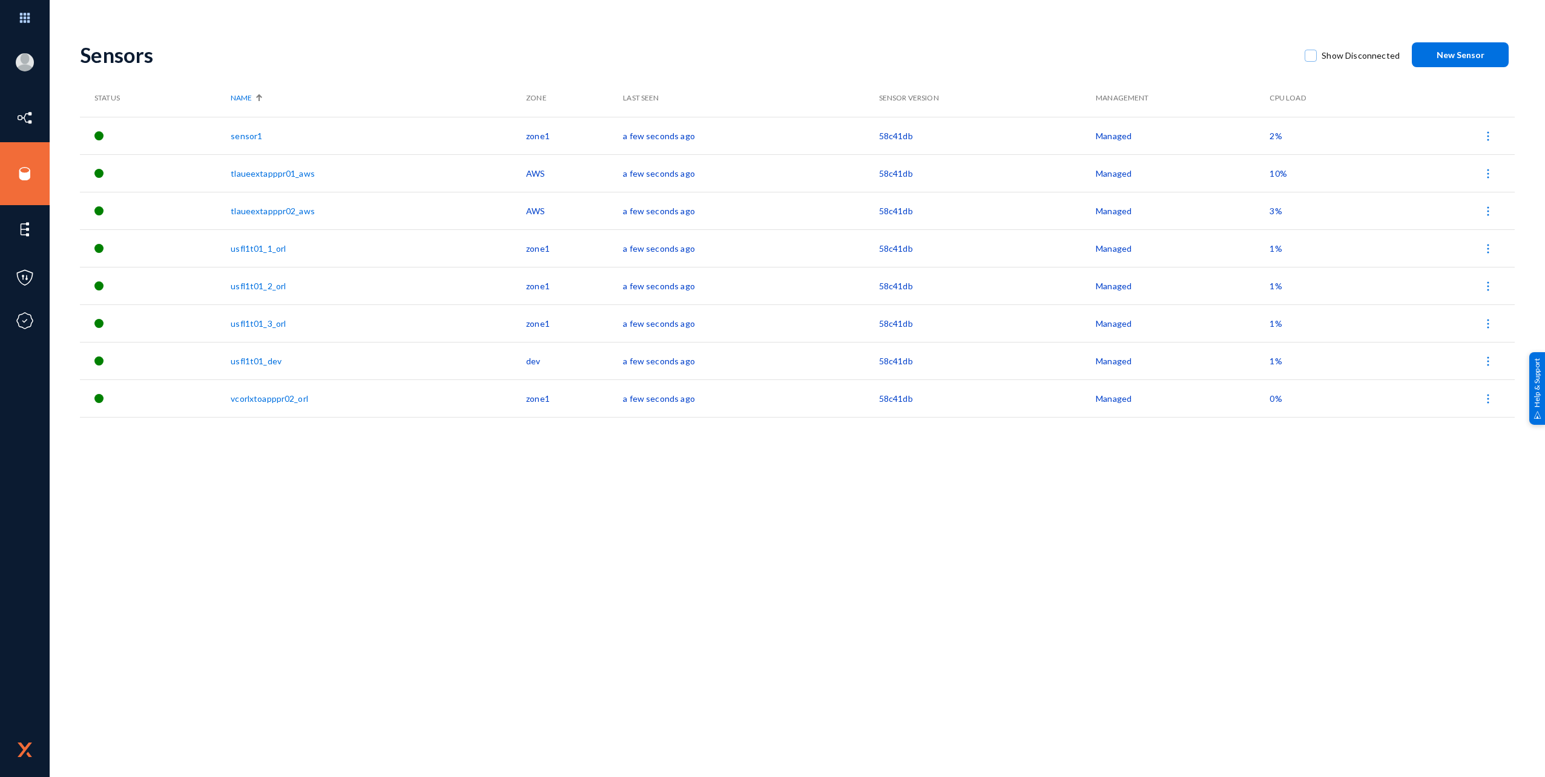 The image size is (1545, 777). Describe the element at coordinates (1275, 136) in the screenshot. I see `span: 2%` at that location.